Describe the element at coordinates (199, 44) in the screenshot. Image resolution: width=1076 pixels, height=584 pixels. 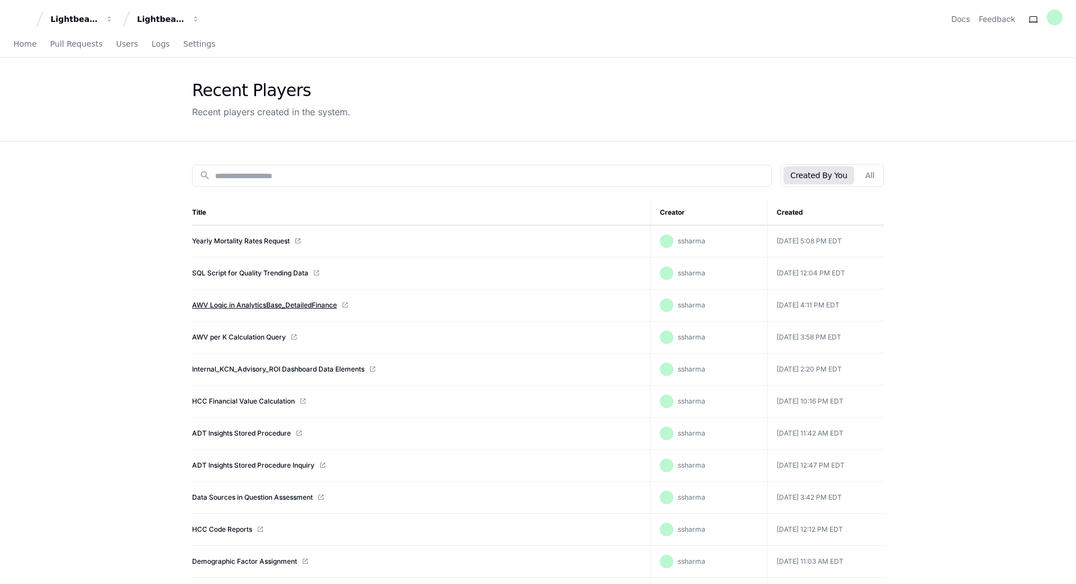
I see `span: Settings` at that location.